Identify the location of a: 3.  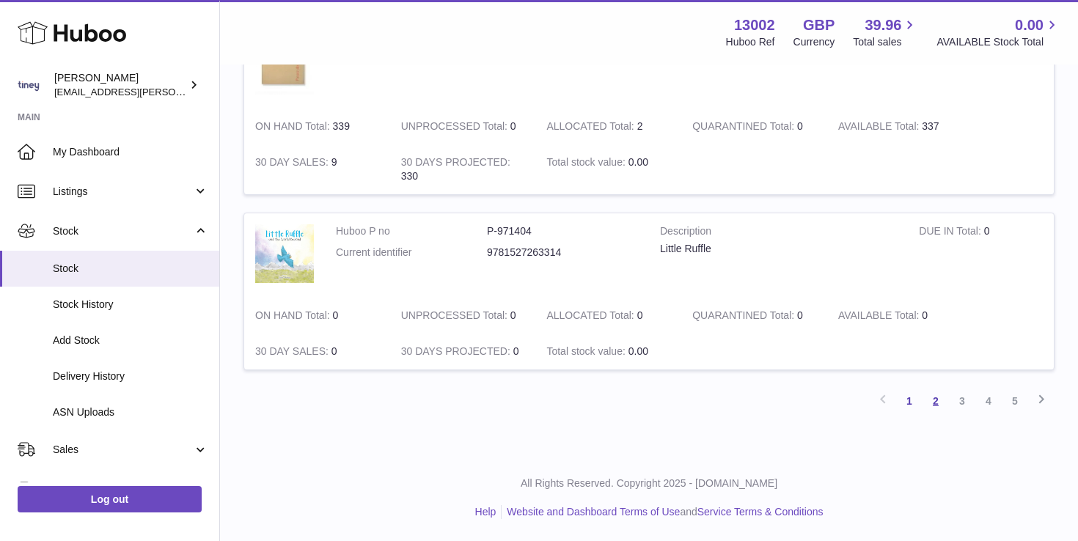
(962, 401).